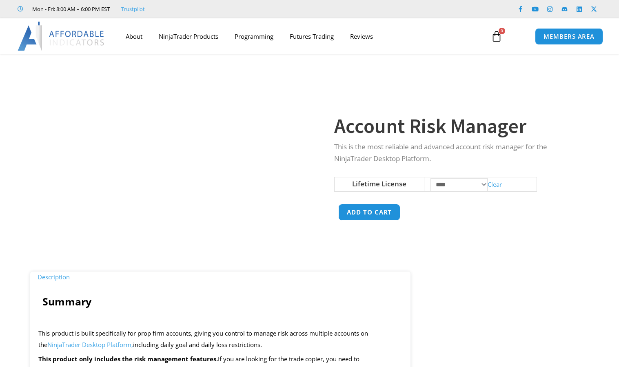 The image size is (619, 367). I want to click on button: Add to cart, so click(369, 212).